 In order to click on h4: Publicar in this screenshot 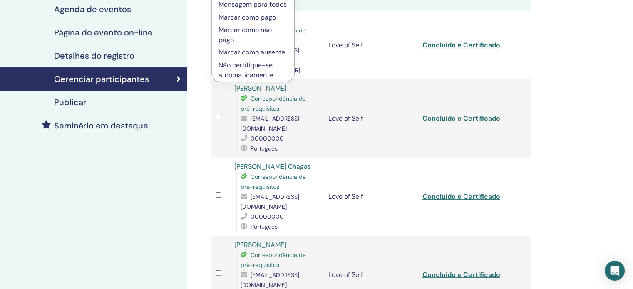, I will do `click(70, 102)`.